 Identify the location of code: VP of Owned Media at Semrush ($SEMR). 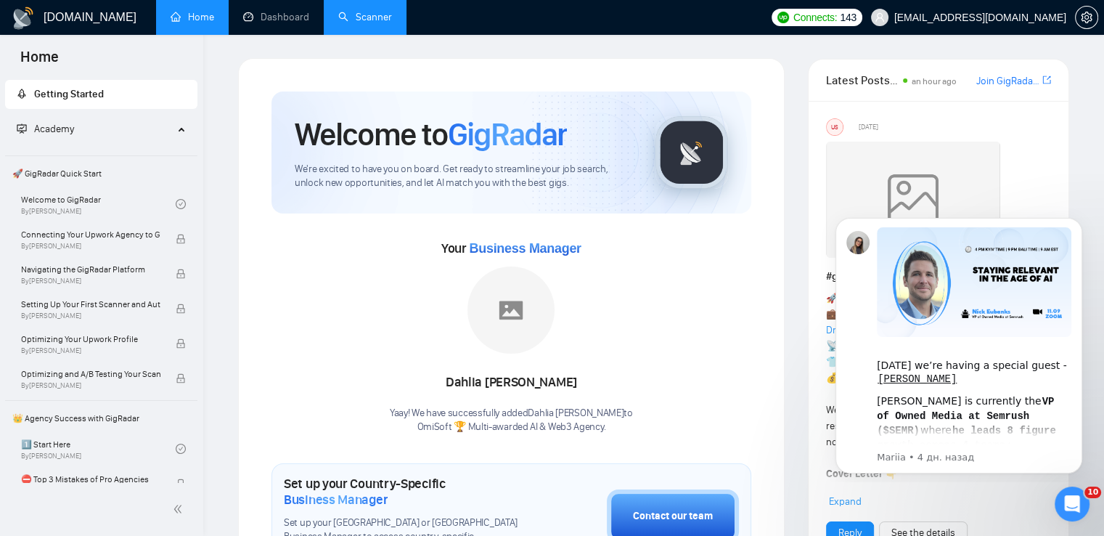
(152, 211).